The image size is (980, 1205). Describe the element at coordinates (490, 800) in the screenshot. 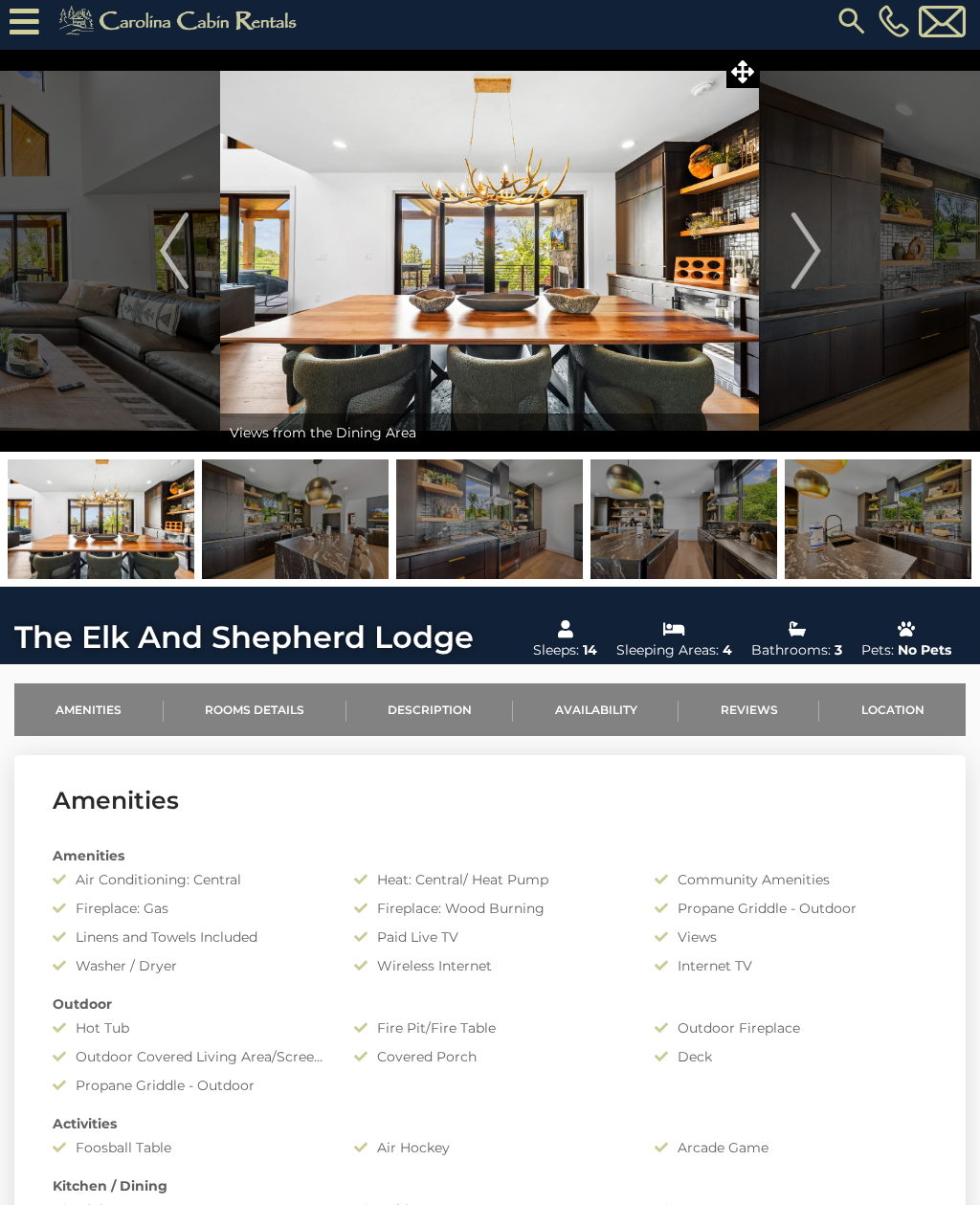

I see `h3: Amenities` at that location.